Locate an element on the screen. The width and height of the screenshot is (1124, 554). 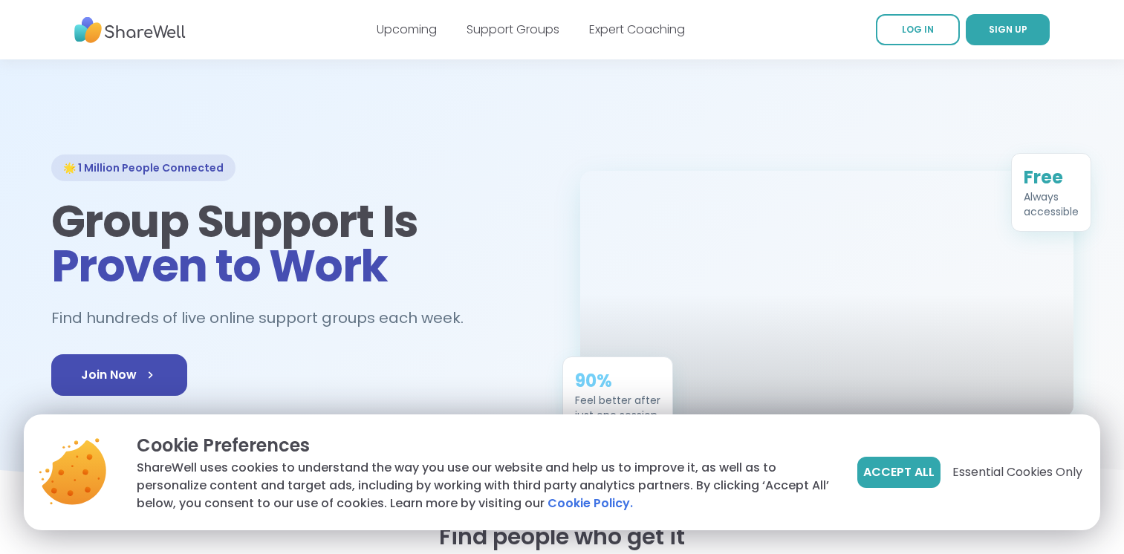
span: SIGN UP is located at coordinates (1008, 29).